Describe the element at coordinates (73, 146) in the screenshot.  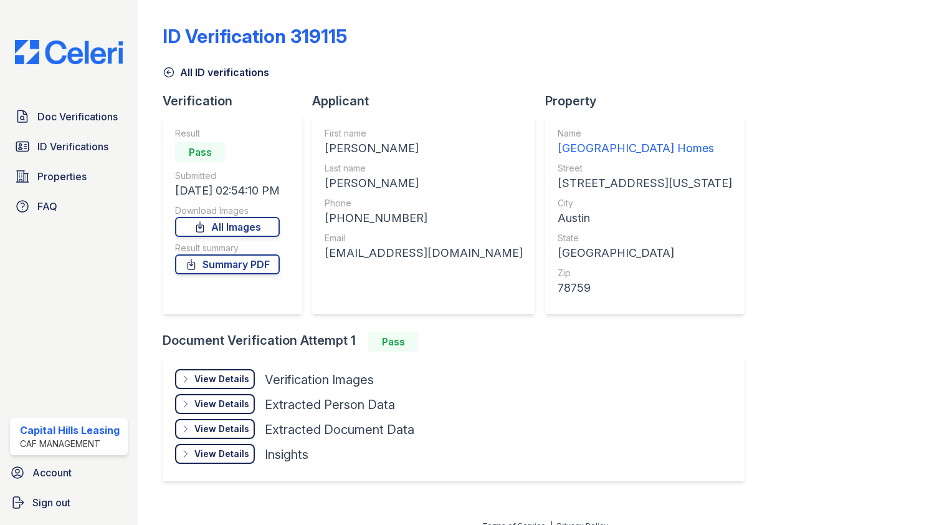
I see `span: ID Verifications` at that location.